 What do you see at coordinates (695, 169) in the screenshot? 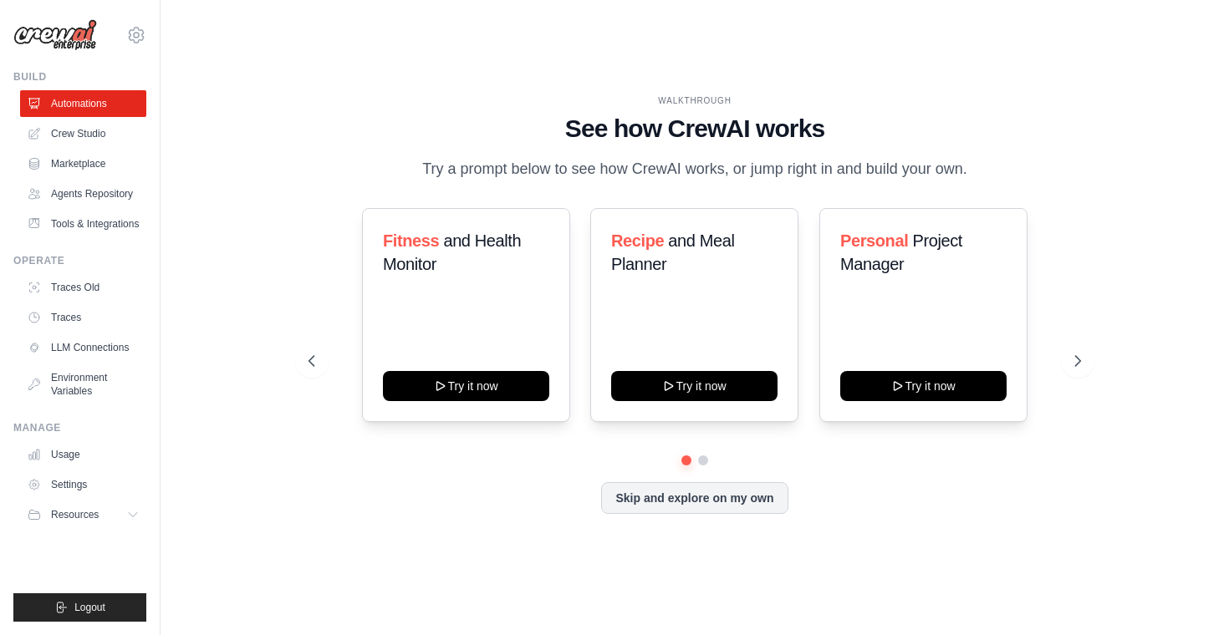
I see `p: Try a prompt below to see how CrewAI works, or jump right in and build your own.` at bounding box center [695, 169].